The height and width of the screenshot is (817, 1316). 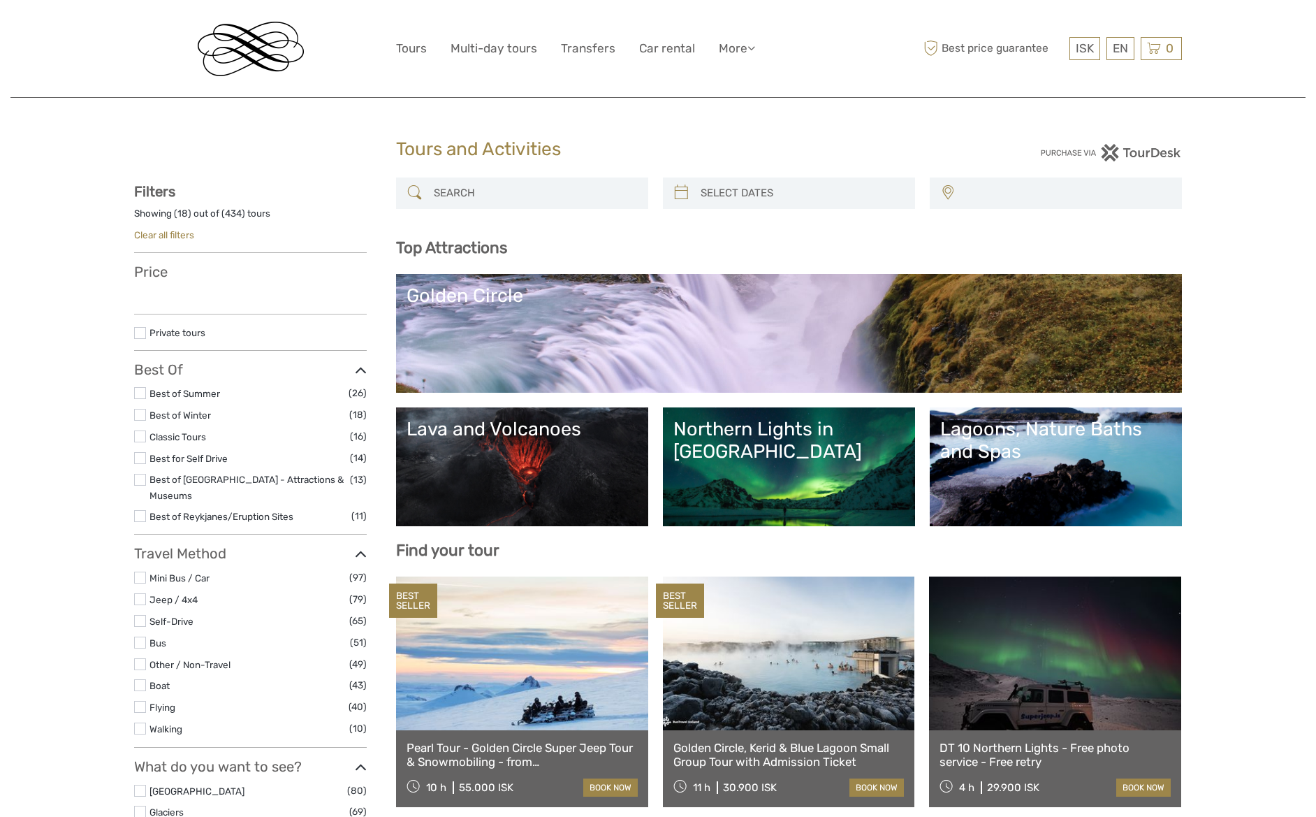 I want to click on h3: Price, so click(x=250, y=272).